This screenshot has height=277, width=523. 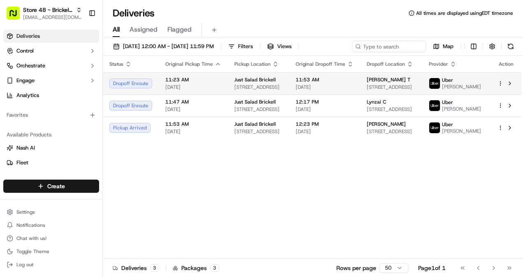 I want to click on div: Action, so click(x=506, y=64).